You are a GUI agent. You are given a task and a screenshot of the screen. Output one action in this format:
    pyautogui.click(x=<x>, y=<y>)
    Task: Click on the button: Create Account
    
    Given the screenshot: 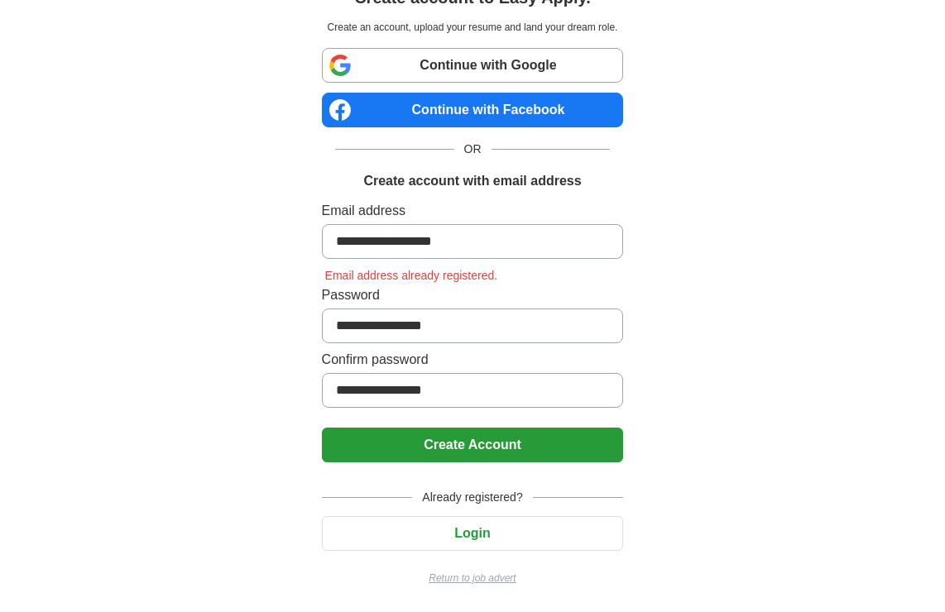 What is the action you would take?
    pyautogui.click(x=473, y=445)
    